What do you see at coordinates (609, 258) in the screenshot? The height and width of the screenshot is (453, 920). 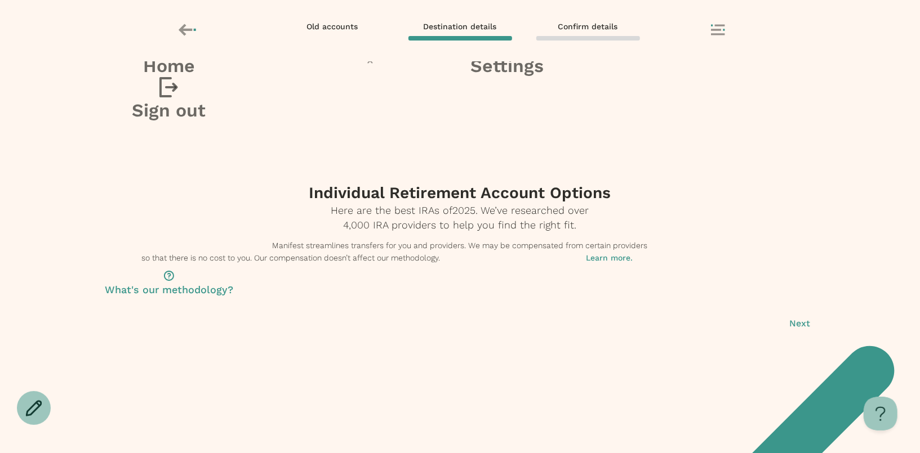 I see `p: Learn more.` at bounding box center [609, 258].